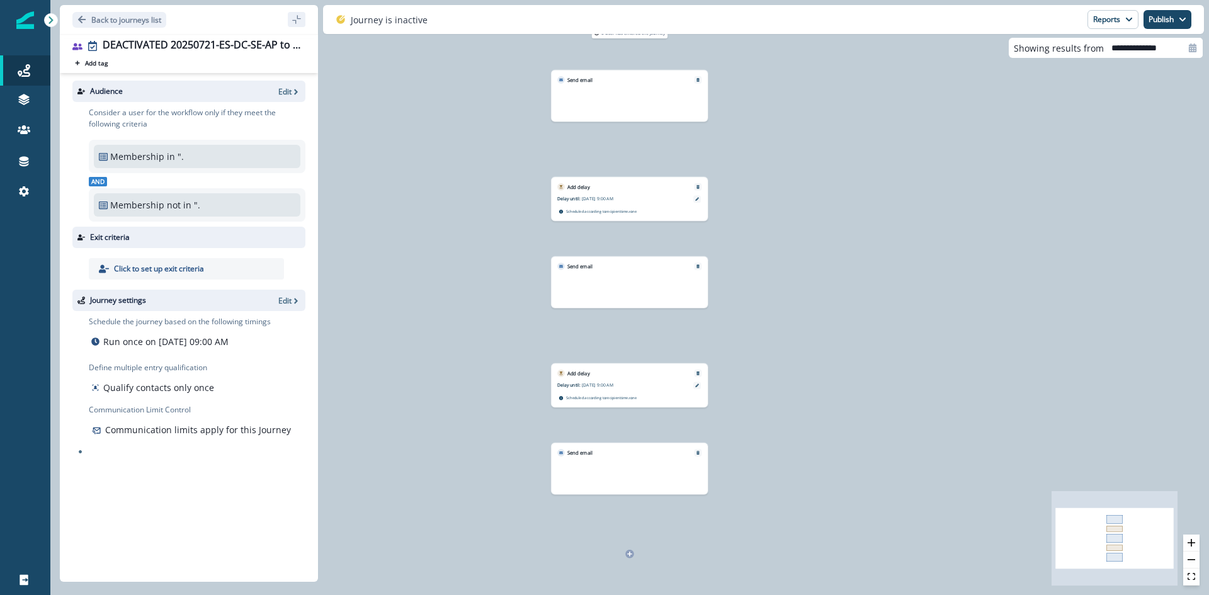  What do you see at coordinates (98, 181) in the screenshot?
I see `span: And` at bounding box center [98, 181].